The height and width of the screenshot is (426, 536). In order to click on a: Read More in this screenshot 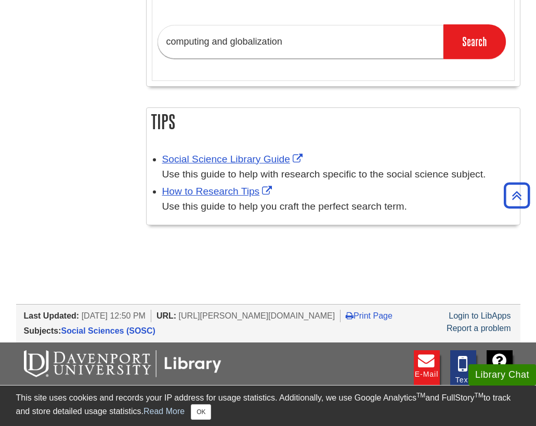, I will do `click(164, 411)`.